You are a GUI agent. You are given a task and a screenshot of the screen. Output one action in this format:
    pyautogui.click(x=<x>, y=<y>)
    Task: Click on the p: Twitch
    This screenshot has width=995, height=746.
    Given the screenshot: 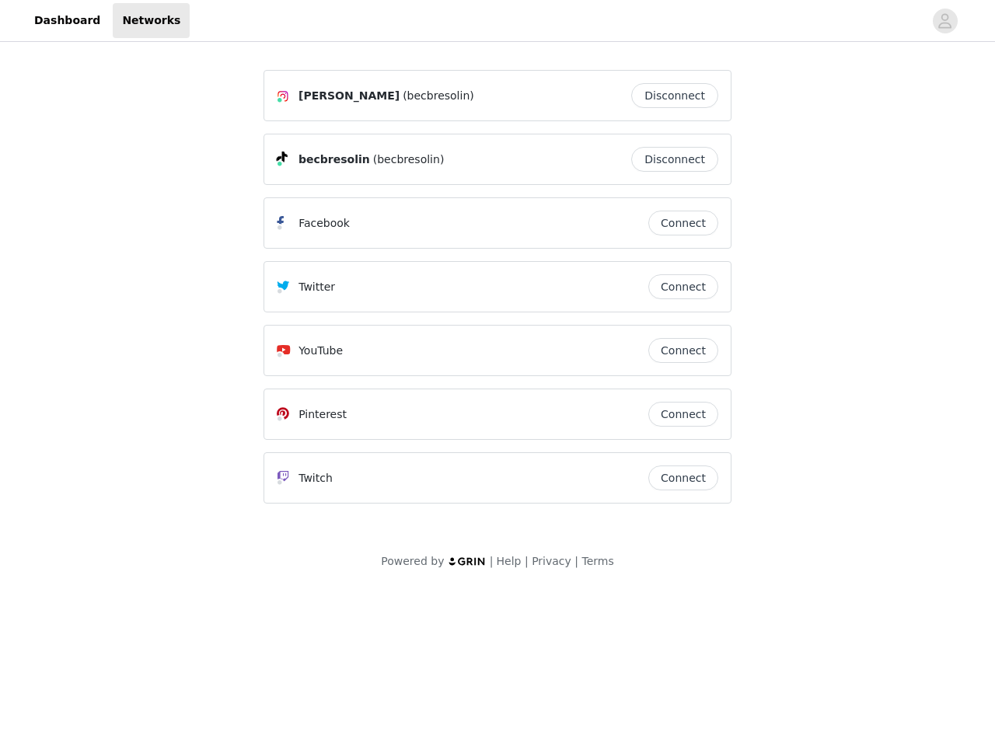 What is the action you would take?
    pyautogui.click(x=316, y=478)
    